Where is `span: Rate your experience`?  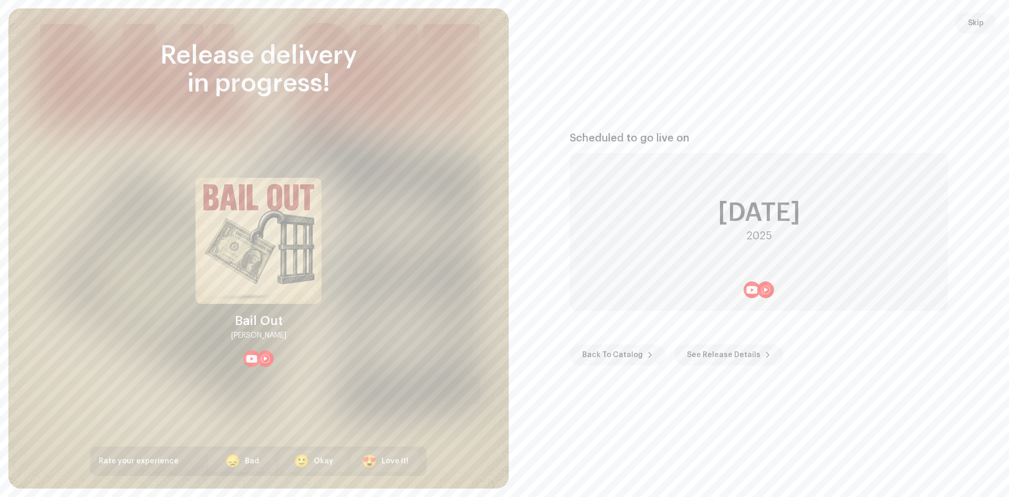 span: Rate your experience is located at coordinates (139, 461).